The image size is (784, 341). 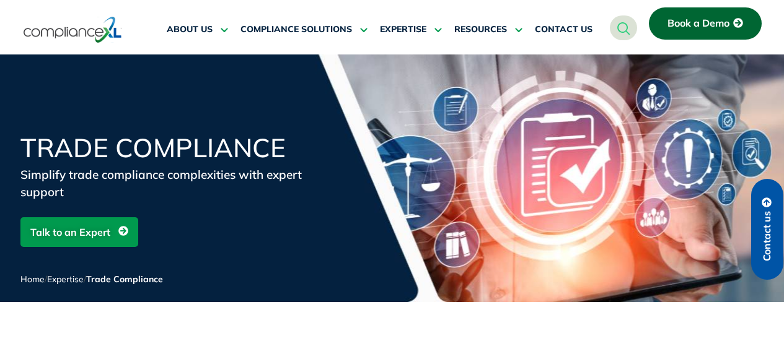 What do you see at coordinates (705, 24) in the screenshot?
I see `a: Book a Demo` at bounding box center [705, 24].